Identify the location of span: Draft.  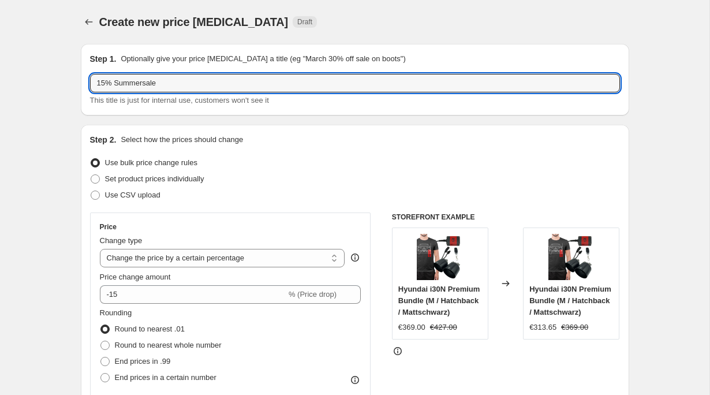
(305, 22).